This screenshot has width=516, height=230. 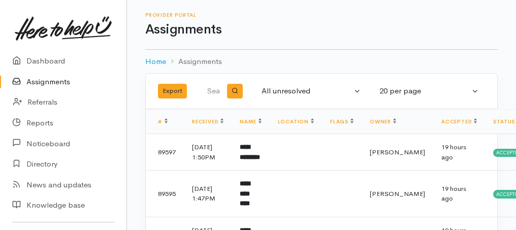 What do you see at coordinates (342, 121) in the screenshot?
I see `a: Flags` at bounding box center [342, 121].